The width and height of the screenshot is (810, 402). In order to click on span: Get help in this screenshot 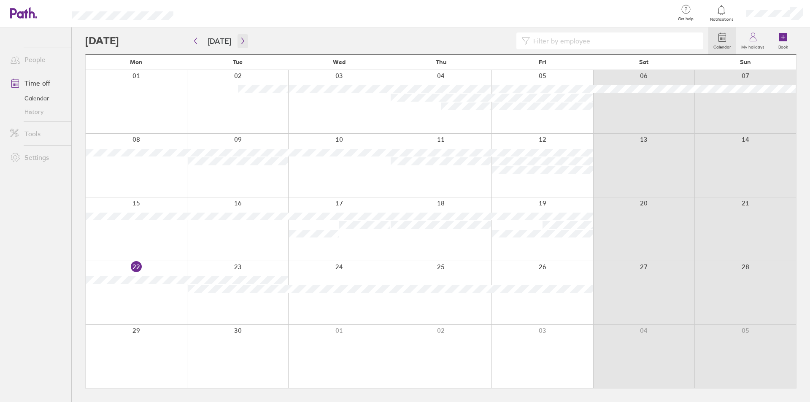, I will do `click(685, 19)`.